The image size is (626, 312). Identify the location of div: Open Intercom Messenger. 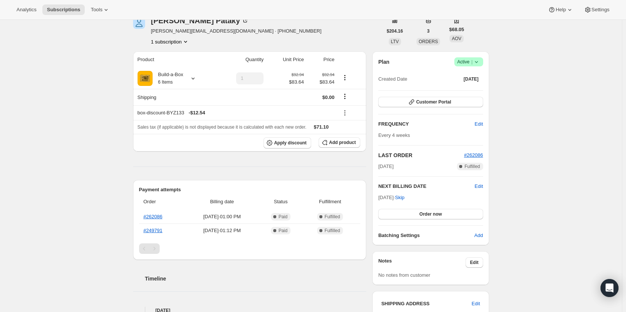
(609, 288).